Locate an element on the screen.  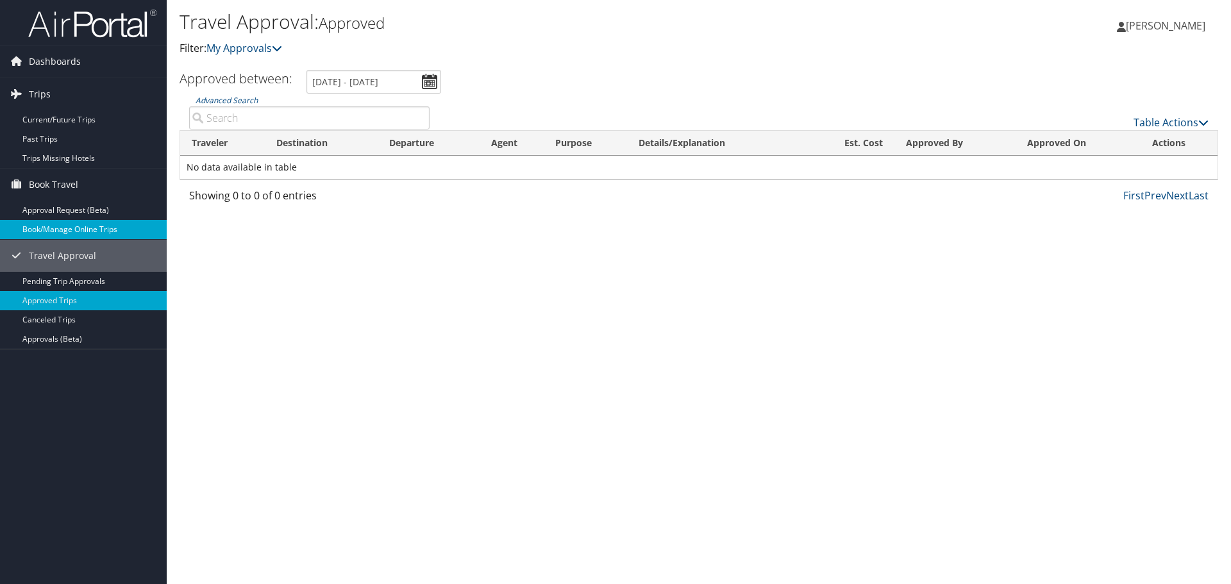
th: Traveler: activate to sort column ascending is located at coordinates (223, 143).